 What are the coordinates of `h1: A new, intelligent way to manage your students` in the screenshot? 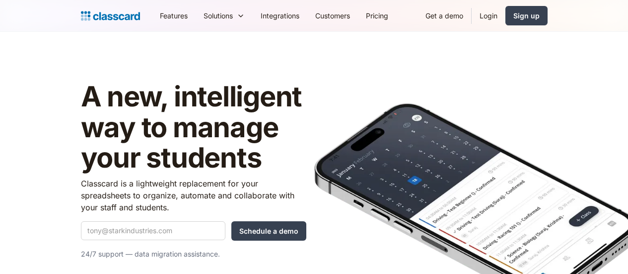 It's located at (194, 127).